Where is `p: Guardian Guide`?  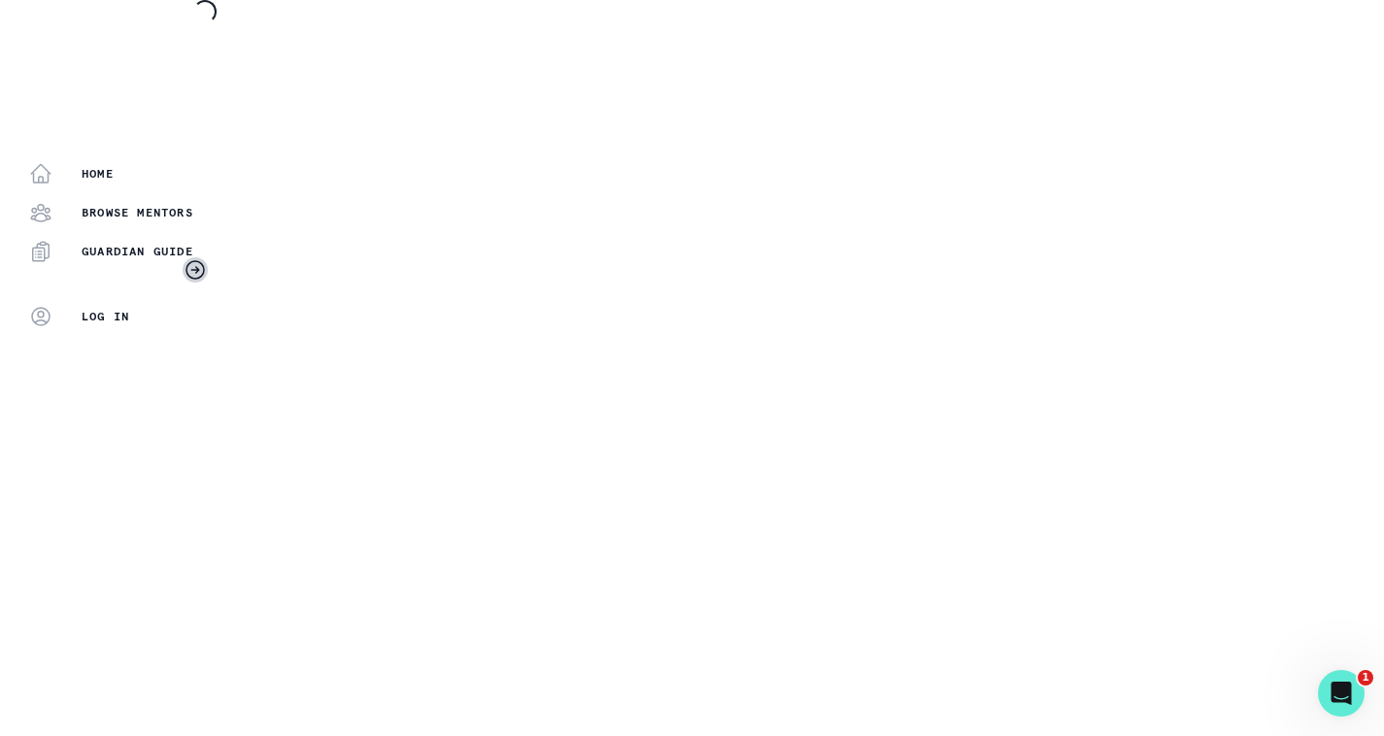 p: Guardian Guide is located at coordinates (137, 252).